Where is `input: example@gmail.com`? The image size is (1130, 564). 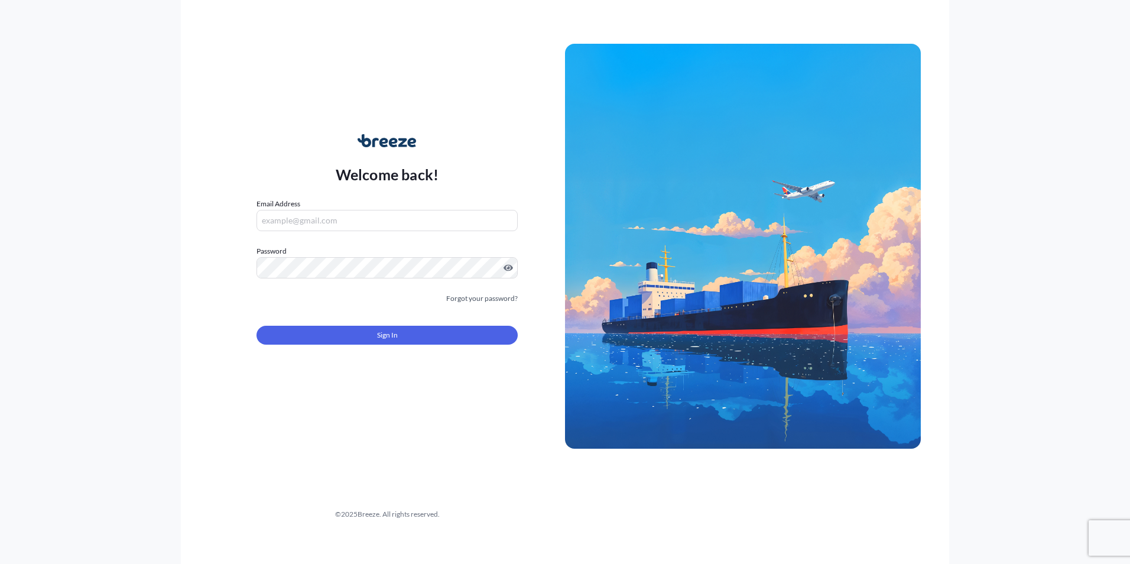
input: example@gmail.com is located at coordinates (387, 220).